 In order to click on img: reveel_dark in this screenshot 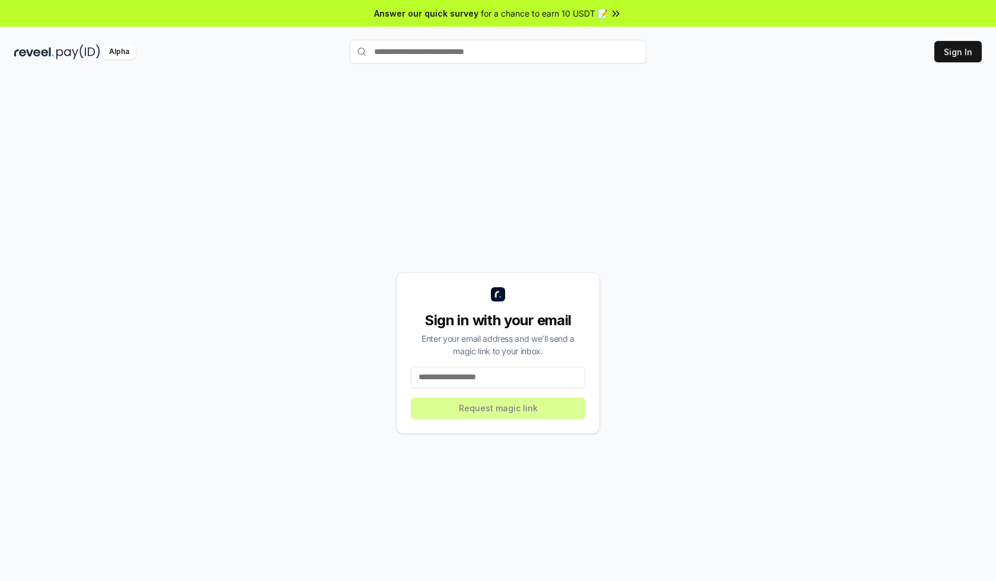, I will do `click(34, 52)`.